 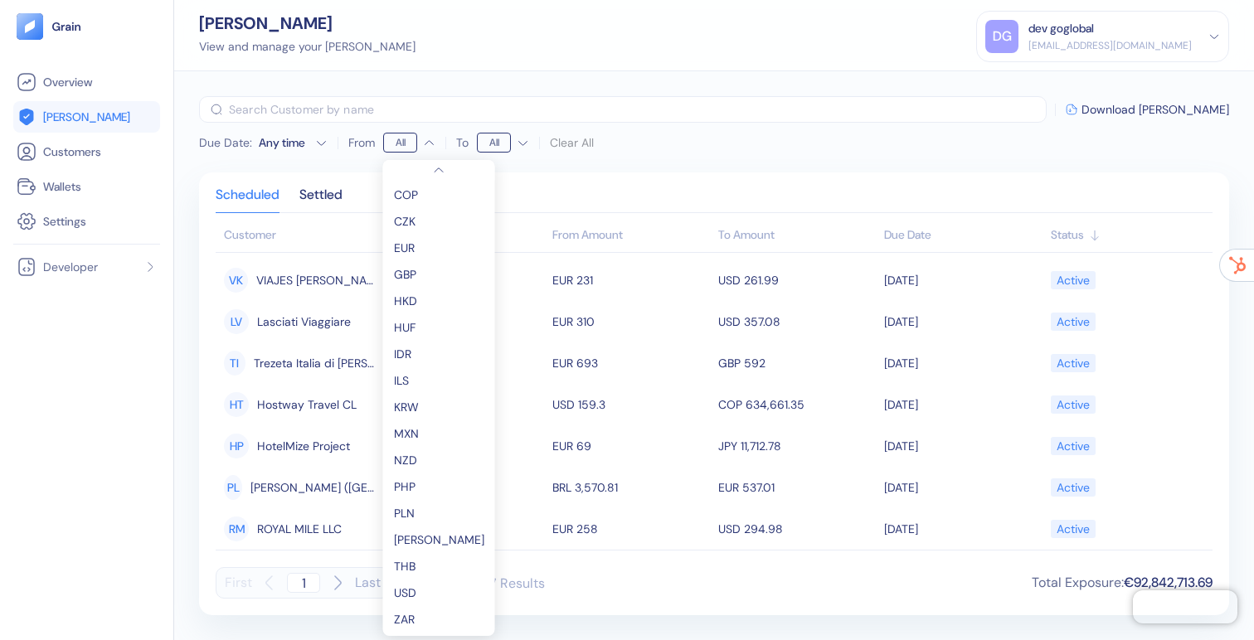 What do you see at coordinates (405, 274) in the screenshot?
I see `span: GBP` at bounding box center [405, 274].